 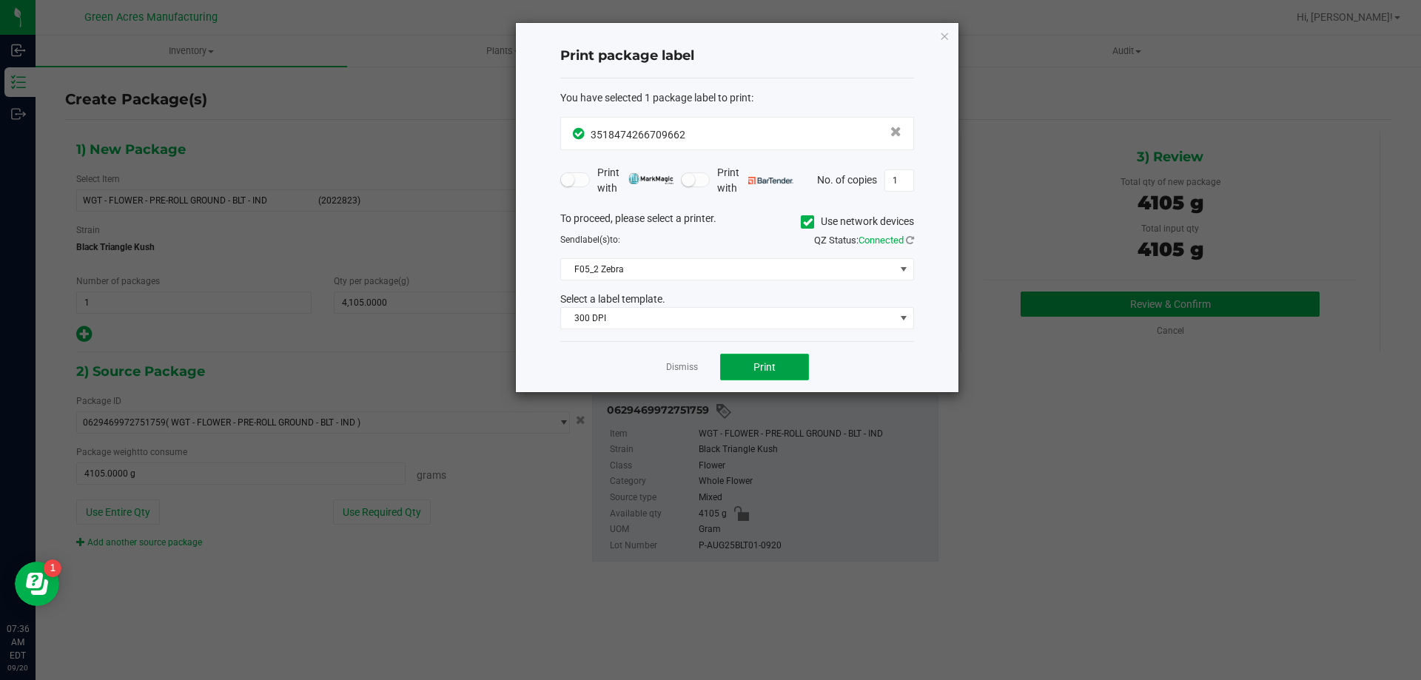 What do you see at coordinates (857, 221) in the screenshot?
I see `label: Use network devices` at bounding box center [857, 221].